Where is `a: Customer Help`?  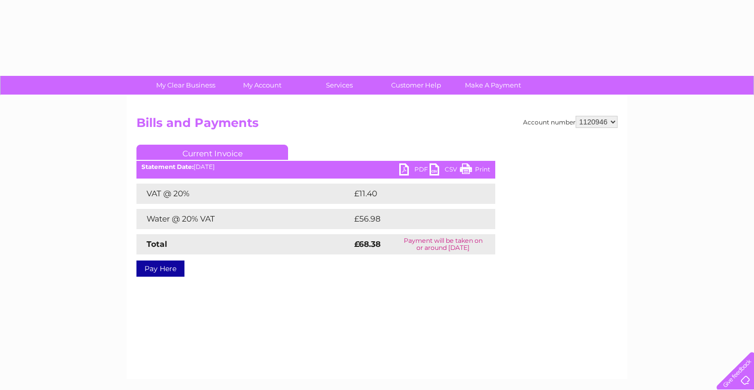
a: Customer Help is located at coordinates (416, 85).